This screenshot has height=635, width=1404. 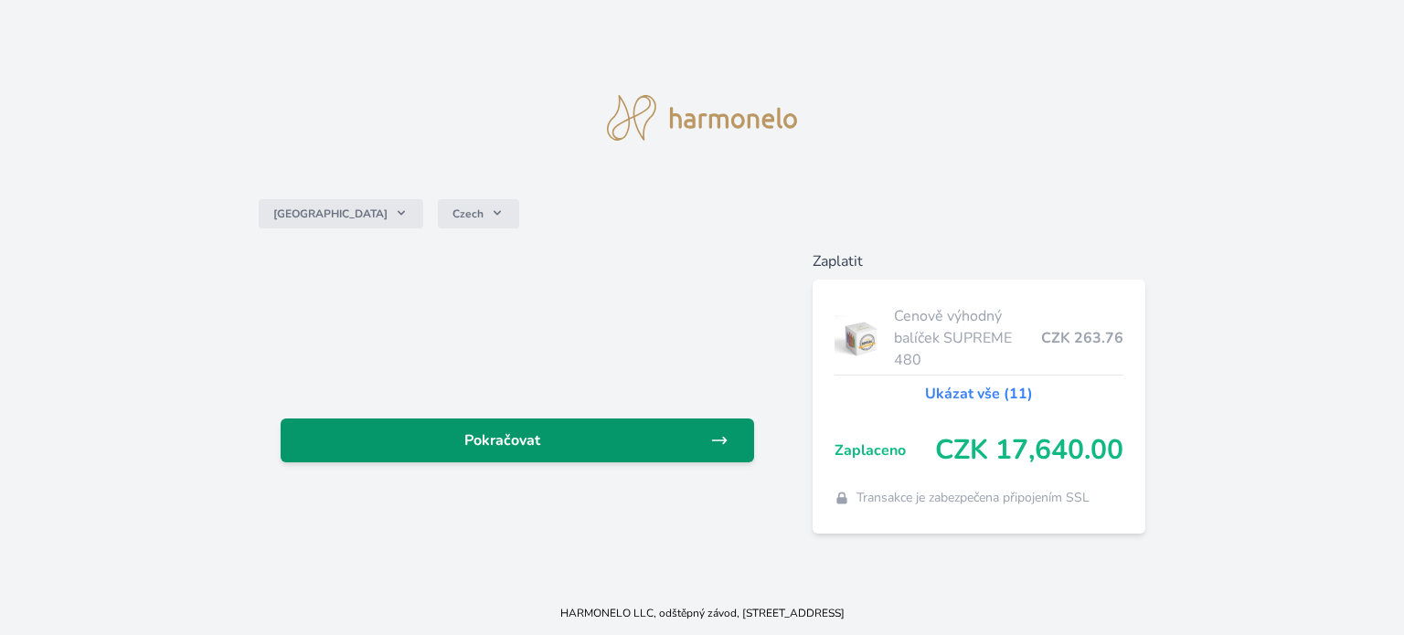 What do you see at coordinates (468, 214) in the screenshot?
I see `span: Czech` at bounding box center [468, 214].